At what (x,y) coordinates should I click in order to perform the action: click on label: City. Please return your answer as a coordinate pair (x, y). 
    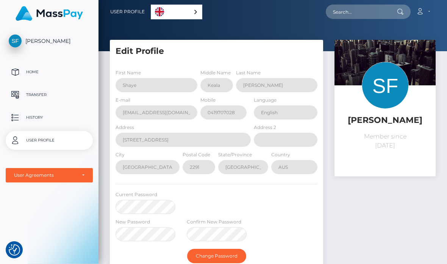
    Looking at the image, I should click on (120, 155).